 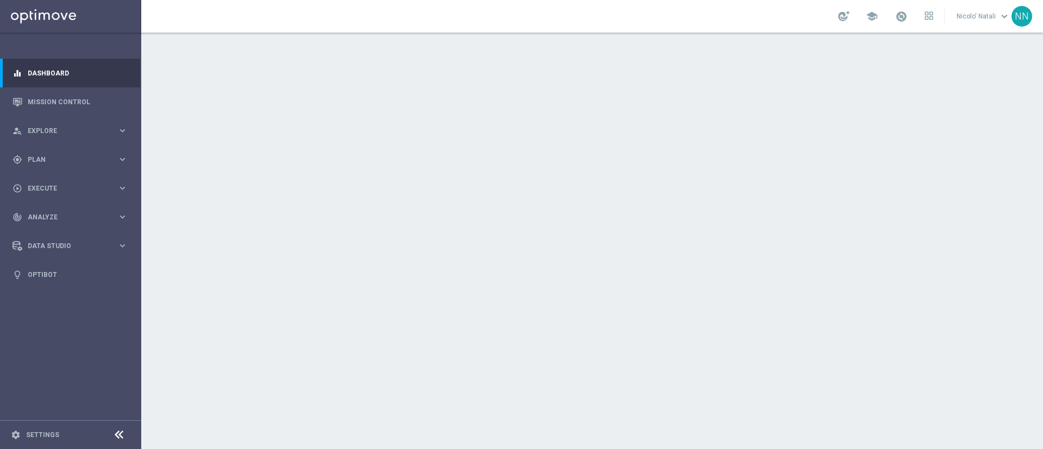 What do you see at coordinates (70, 73) in the screenshot?
I see `button: equalizer Dashboard` at bounding box center [70, 73].